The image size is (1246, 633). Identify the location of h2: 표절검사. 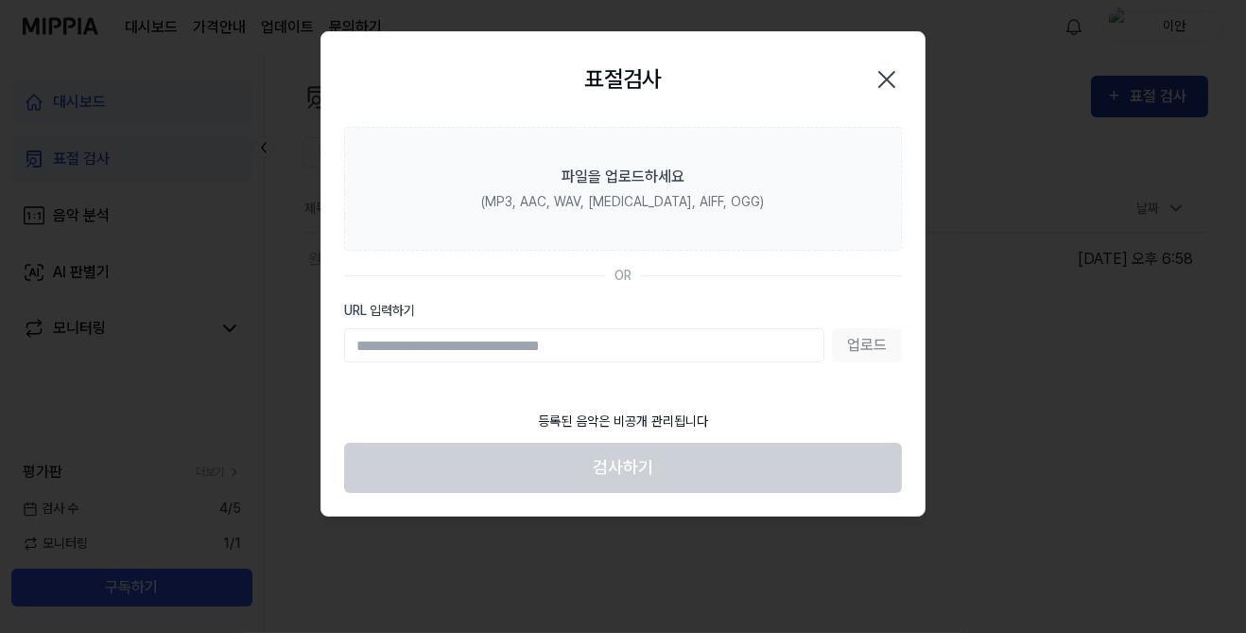
(623, 79).